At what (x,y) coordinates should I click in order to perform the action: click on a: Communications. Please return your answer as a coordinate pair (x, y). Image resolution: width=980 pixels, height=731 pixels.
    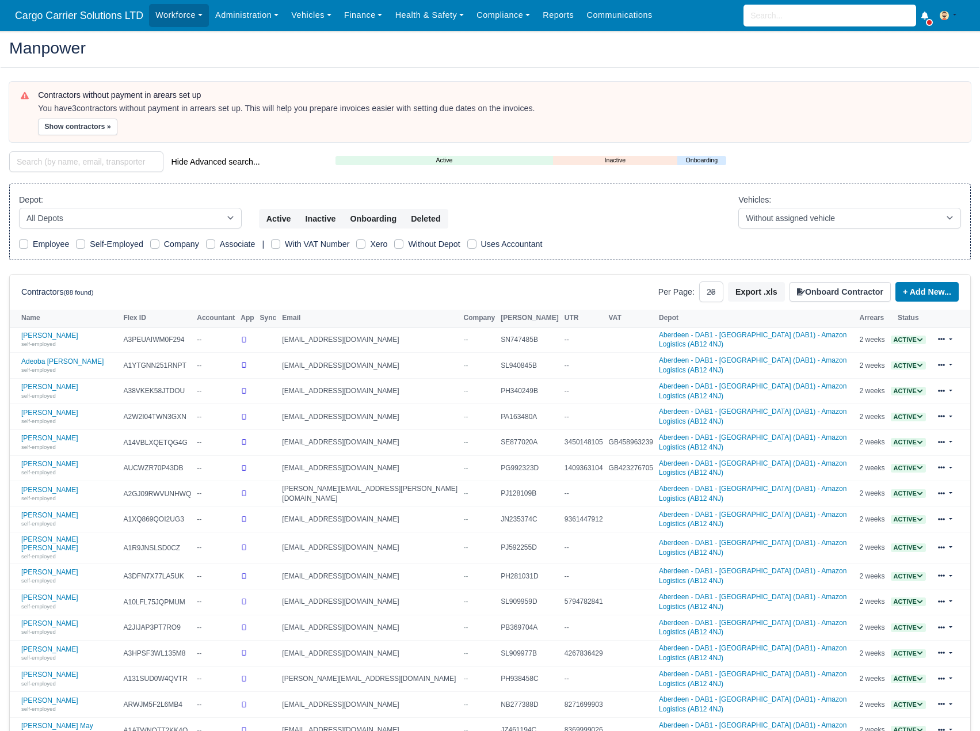
    Looking at the image, I should click on (619, 15).